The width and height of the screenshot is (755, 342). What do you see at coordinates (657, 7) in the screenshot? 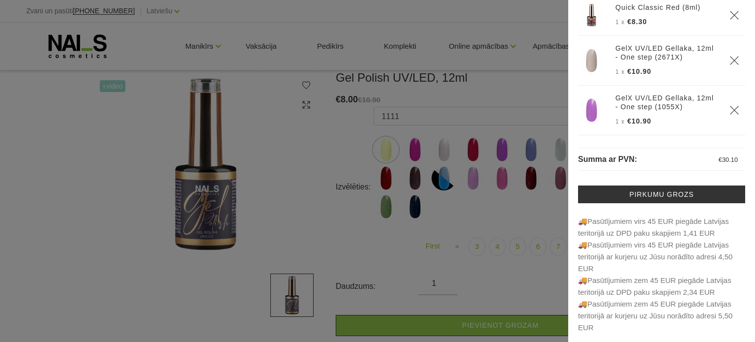
I see `a: Quick Classic Red (8ml)` at bounding box center [657, 7].